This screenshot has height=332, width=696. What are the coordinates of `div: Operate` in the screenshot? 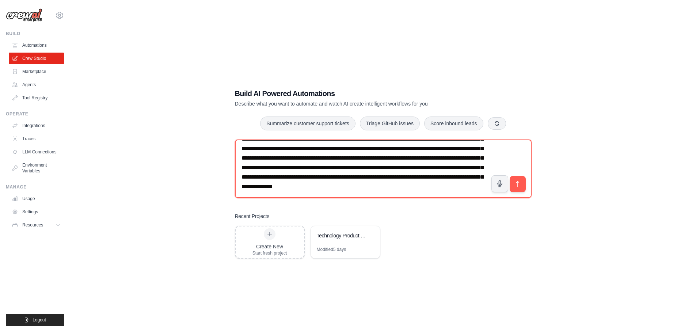 It's located at (35, 114).